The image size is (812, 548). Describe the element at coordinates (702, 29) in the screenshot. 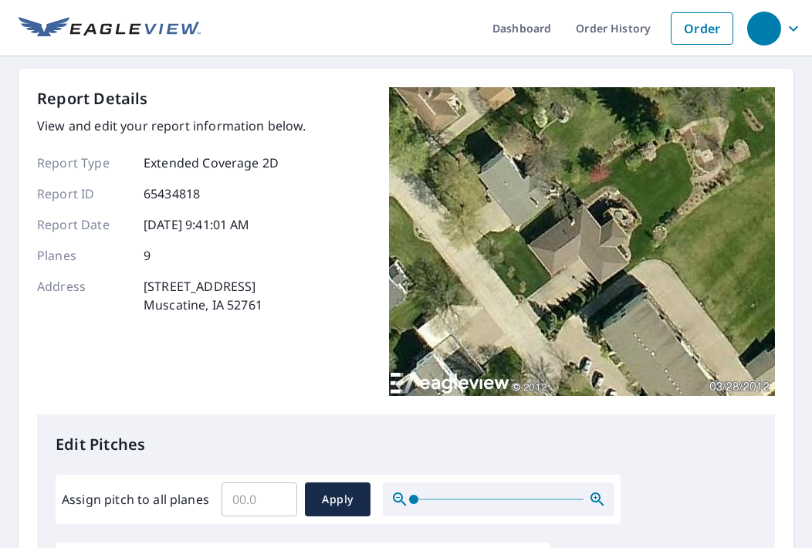

I see `a: Order` at that location.